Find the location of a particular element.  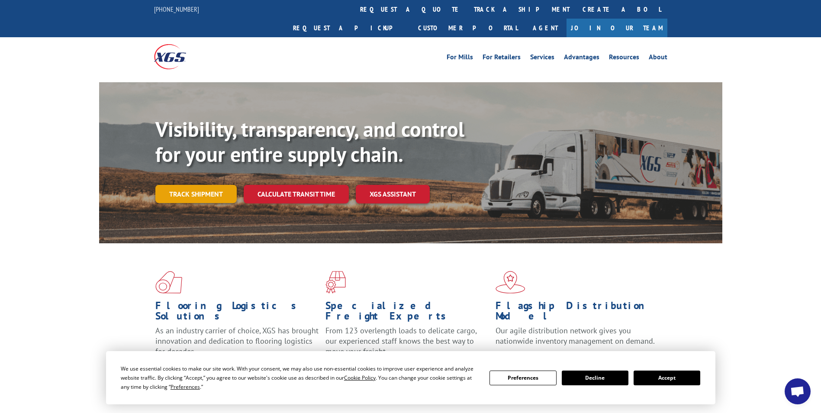

a: Request a pickup is located at coordinates (349, 28).